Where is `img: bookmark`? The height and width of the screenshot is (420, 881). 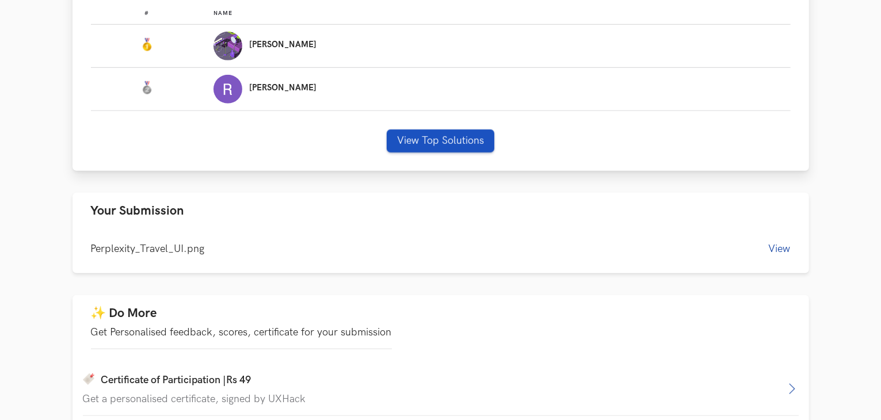 img: bookmark is located at coordinates (89, 379).